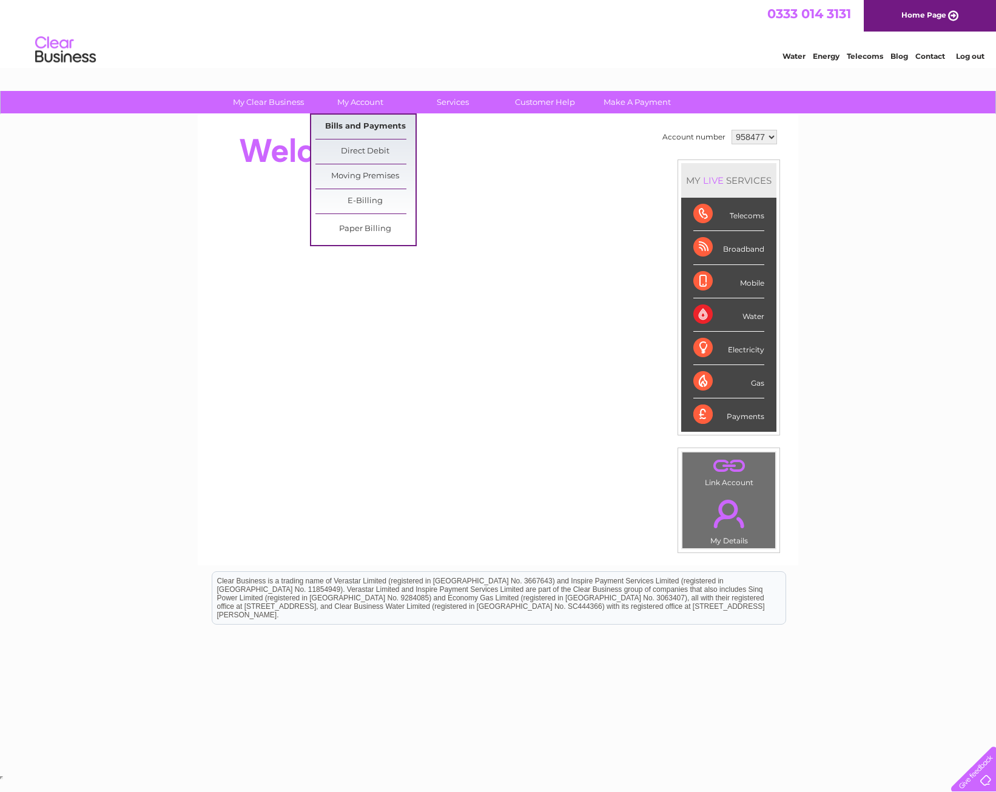  What do you see at coordinates (728, 214) in the screenshot?
I see `div: Telecoms` at bounding box center [728, 214].